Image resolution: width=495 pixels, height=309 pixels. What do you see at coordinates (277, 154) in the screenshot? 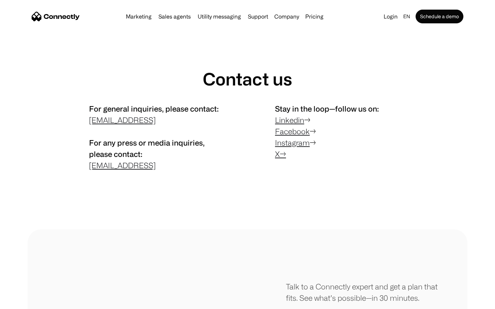
I see `a: X` at bounding box center [277, 154].